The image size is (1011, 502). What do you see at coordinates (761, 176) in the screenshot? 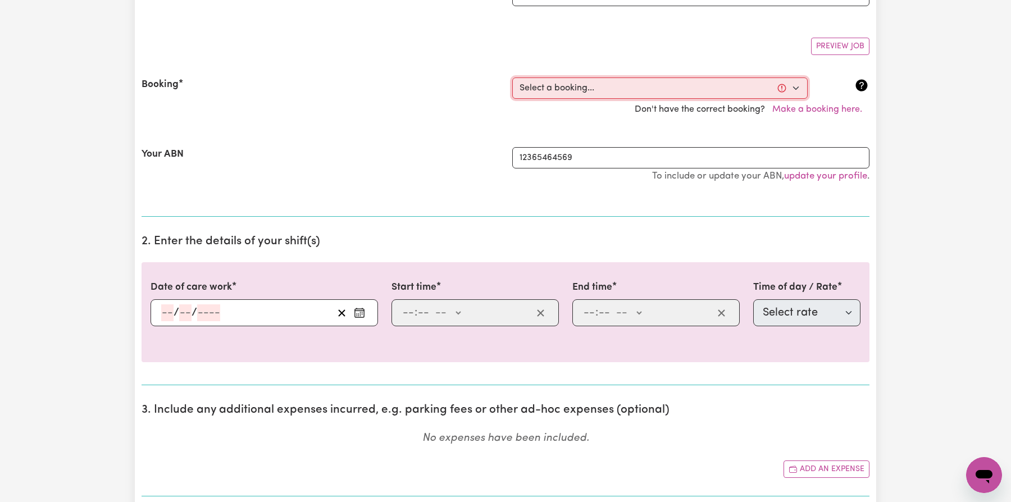
I see `small: To include or update your ABN, .` at bounding box center [761, 176].